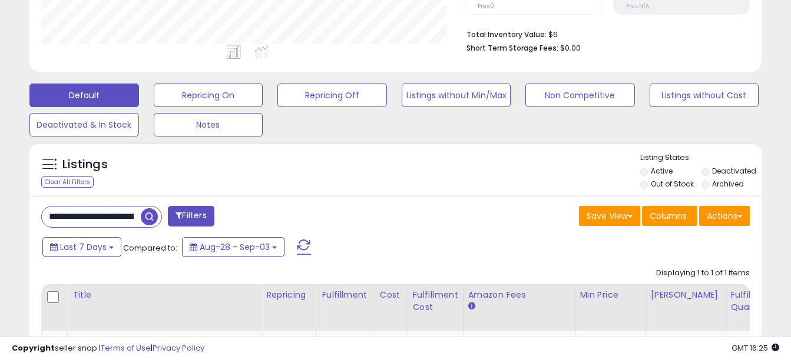  What do you see at coordinates (486, 6) in the screenshot?
I see `small: Prev: 0` at bounding box center [486, 6].